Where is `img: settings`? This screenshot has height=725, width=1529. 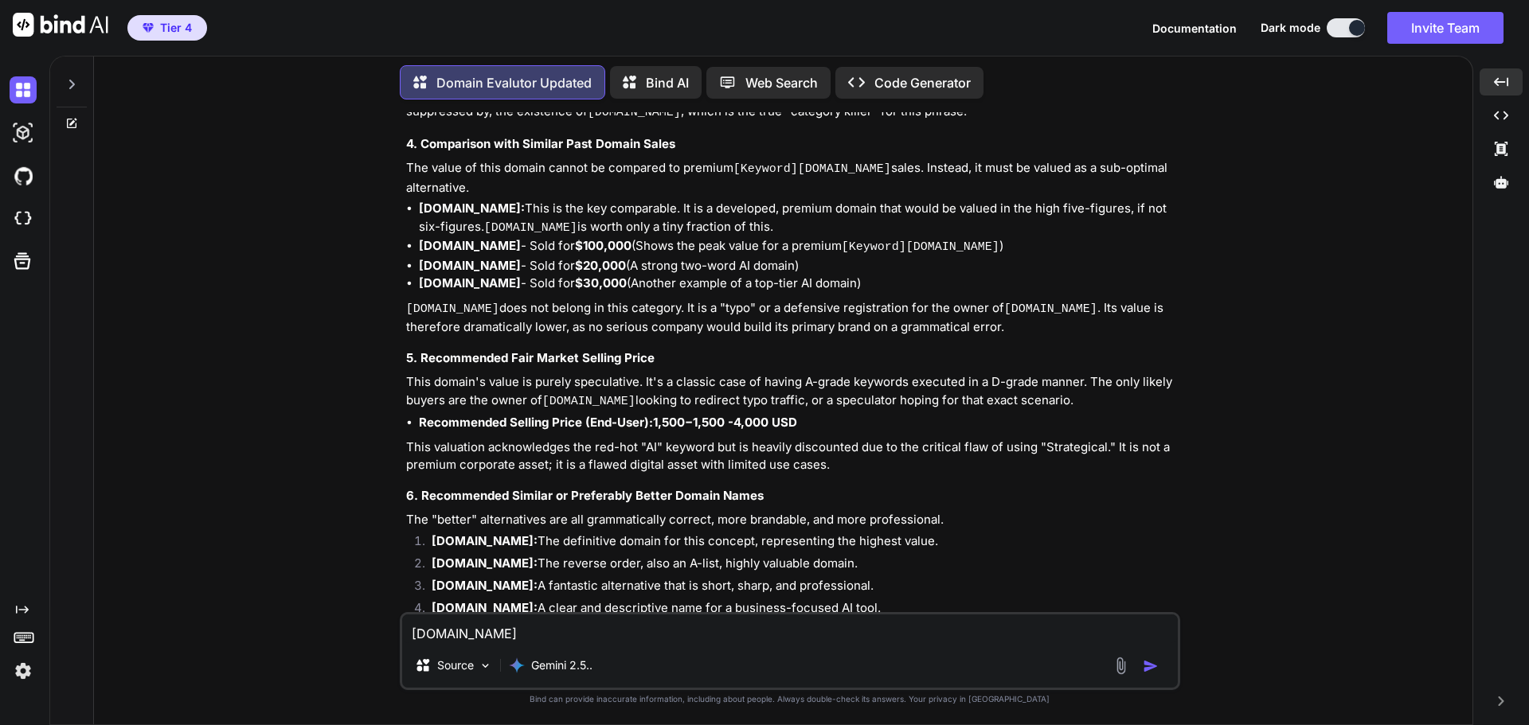
img: settings is located at coordinates (23, 671).